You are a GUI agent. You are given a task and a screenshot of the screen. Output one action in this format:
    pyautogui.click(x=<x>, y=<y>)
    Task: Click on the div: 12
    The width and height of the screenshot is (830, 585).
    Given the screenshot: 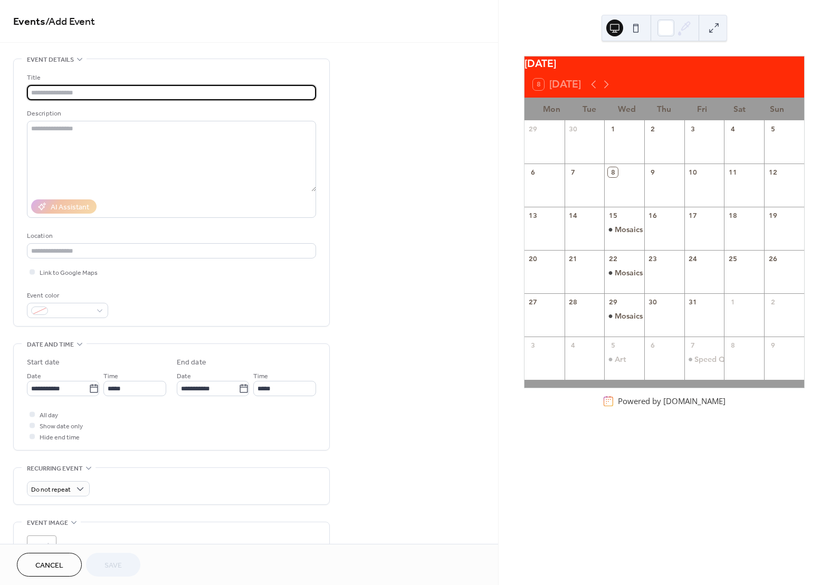 What is the action you would take?
    pyautogui.click(x=773, y=172)
    